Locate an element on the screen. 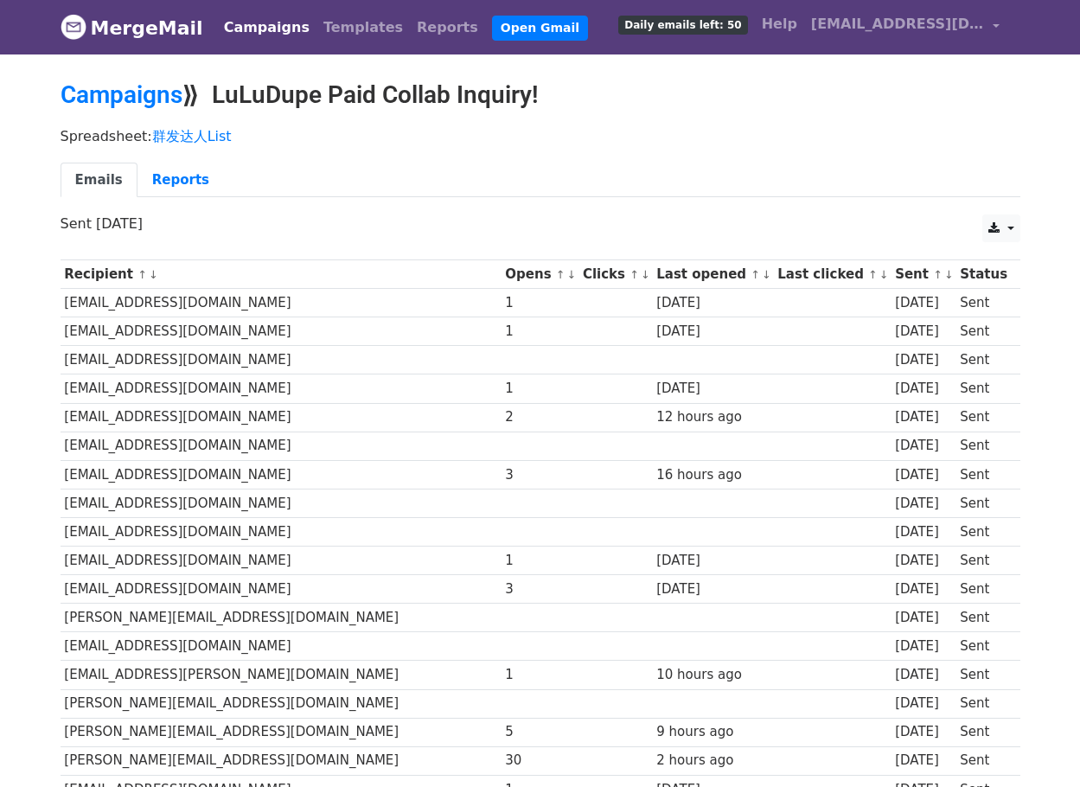  th: Recipient is located at coordinates (281, 274).